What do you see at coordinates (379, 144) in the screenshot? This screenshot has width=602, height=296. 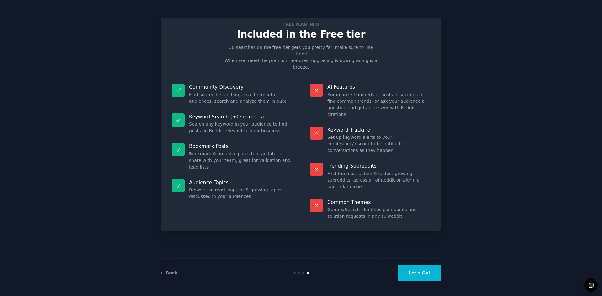 I see `dd: Set up keyword alerts to your email/slack/discord to be notified of conversations as they happen` at bounding box center [379, 144].